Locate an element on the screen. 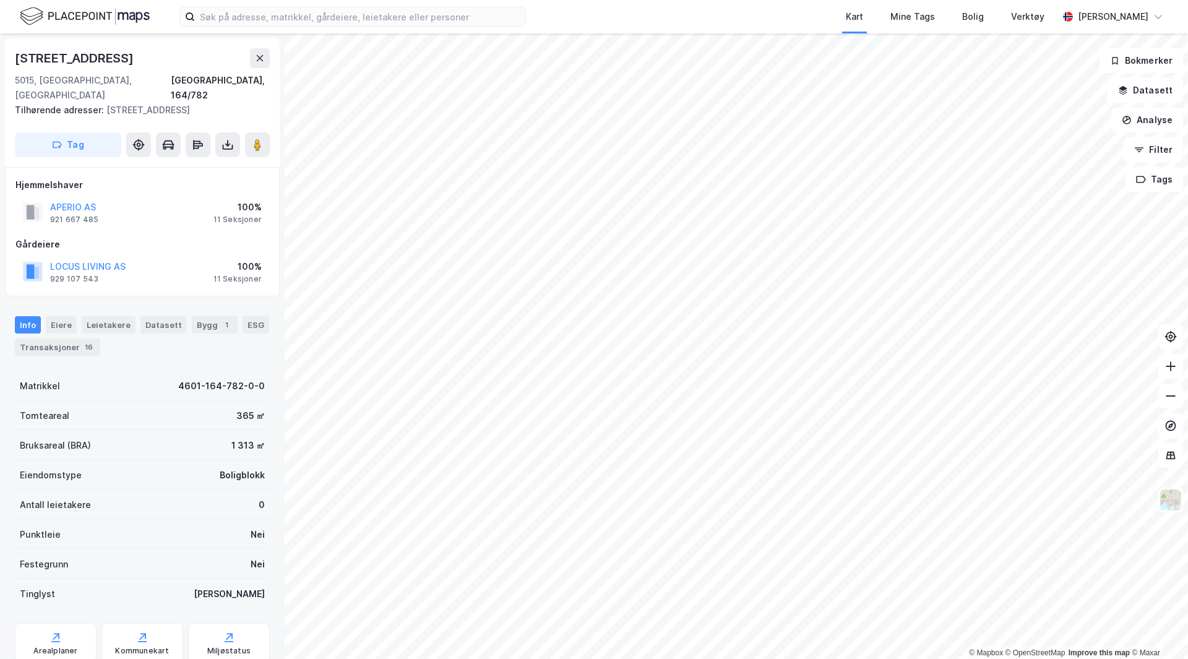 The image size is (1188, 659). div: Eiere is located at coordinates (61, 325).